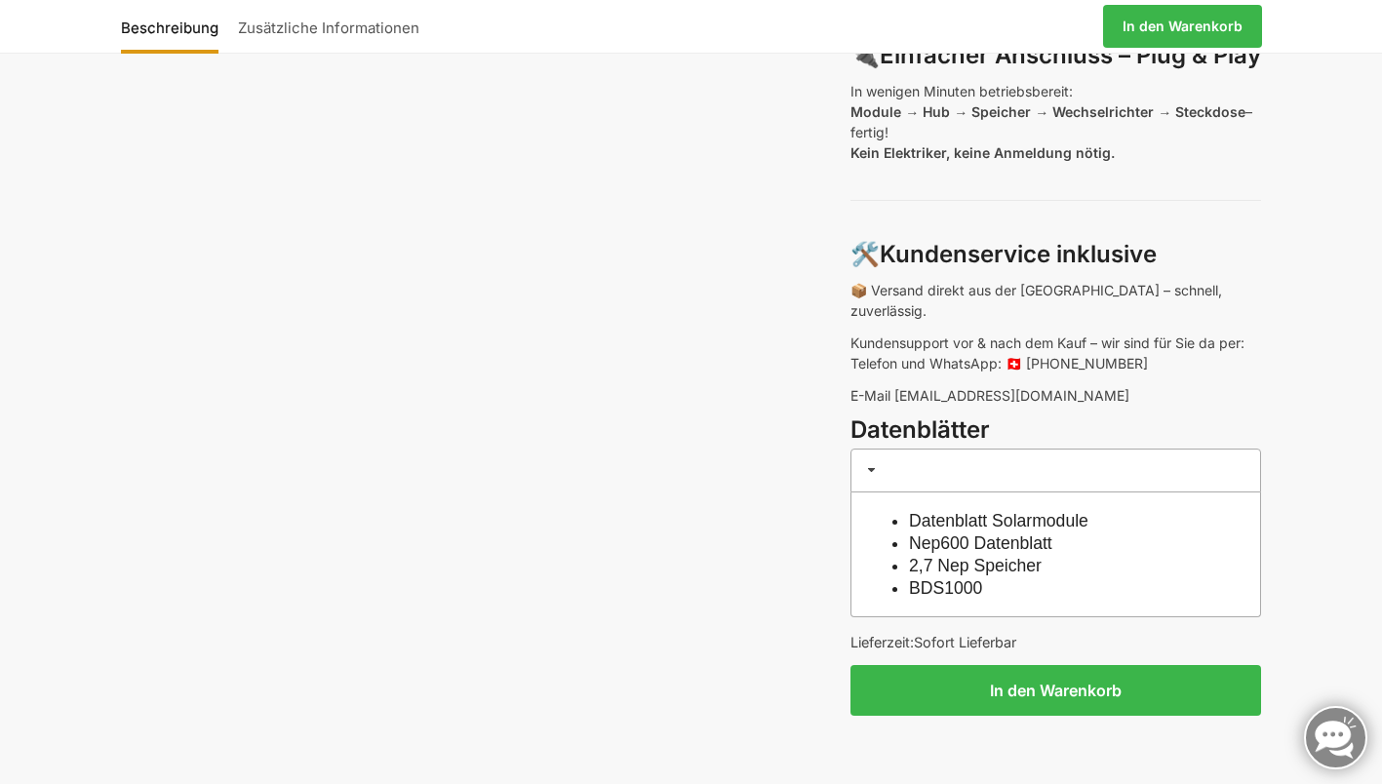  I want to click on a: Beschreibung, so click(175, 26).